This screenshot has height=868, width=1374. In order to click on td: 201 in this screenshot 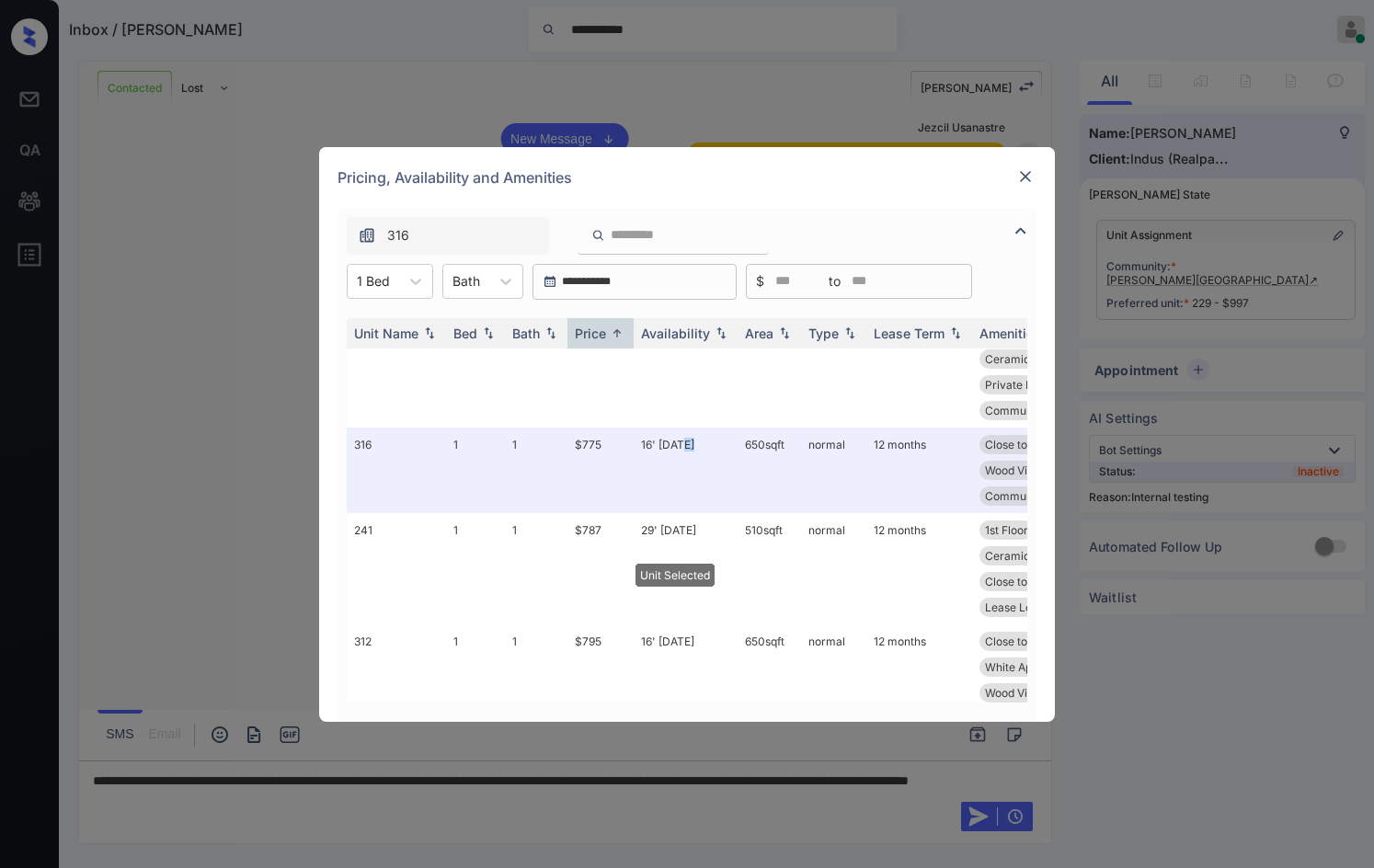, I will do `click(397, 371)`.